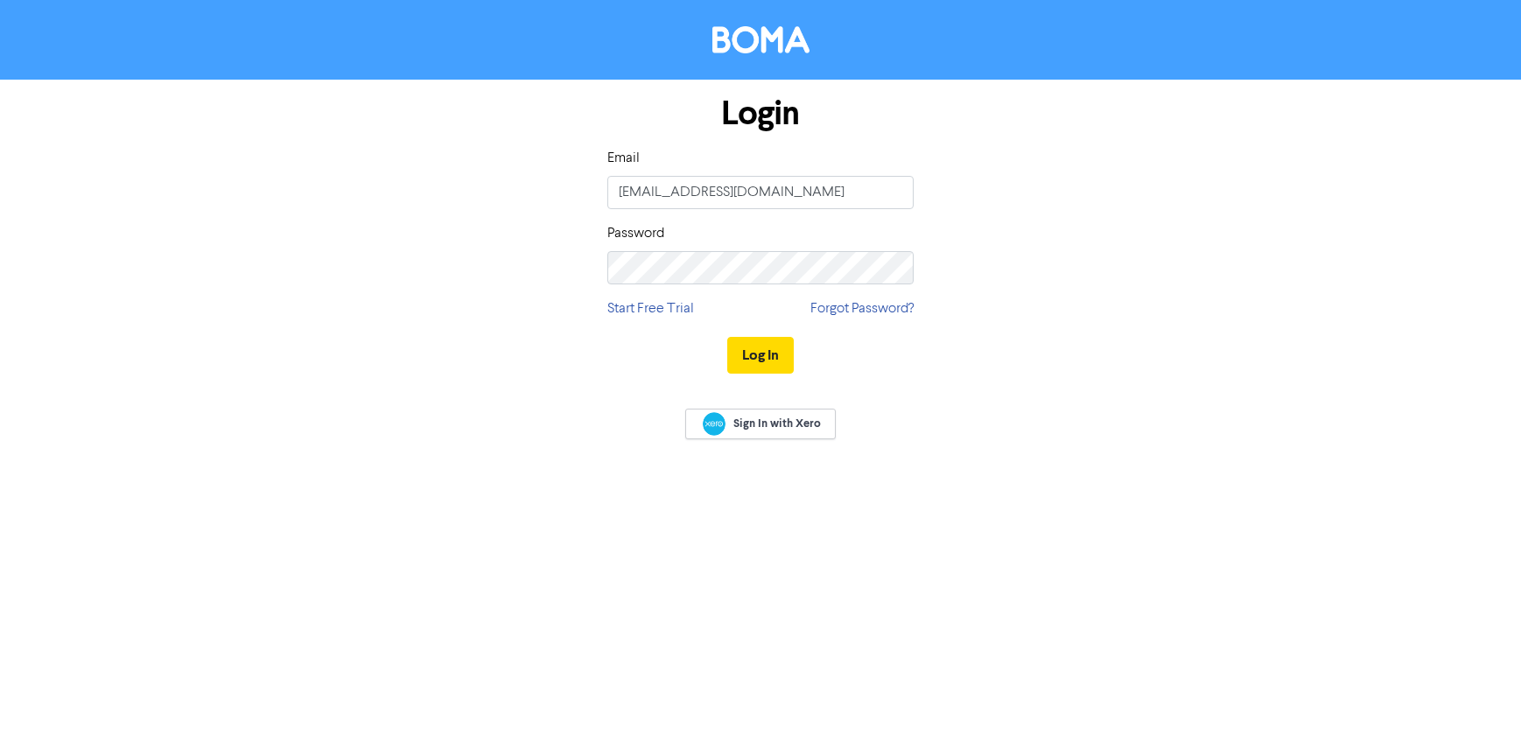  I want to click on span: Sign In with Xero, so click(777, 423).